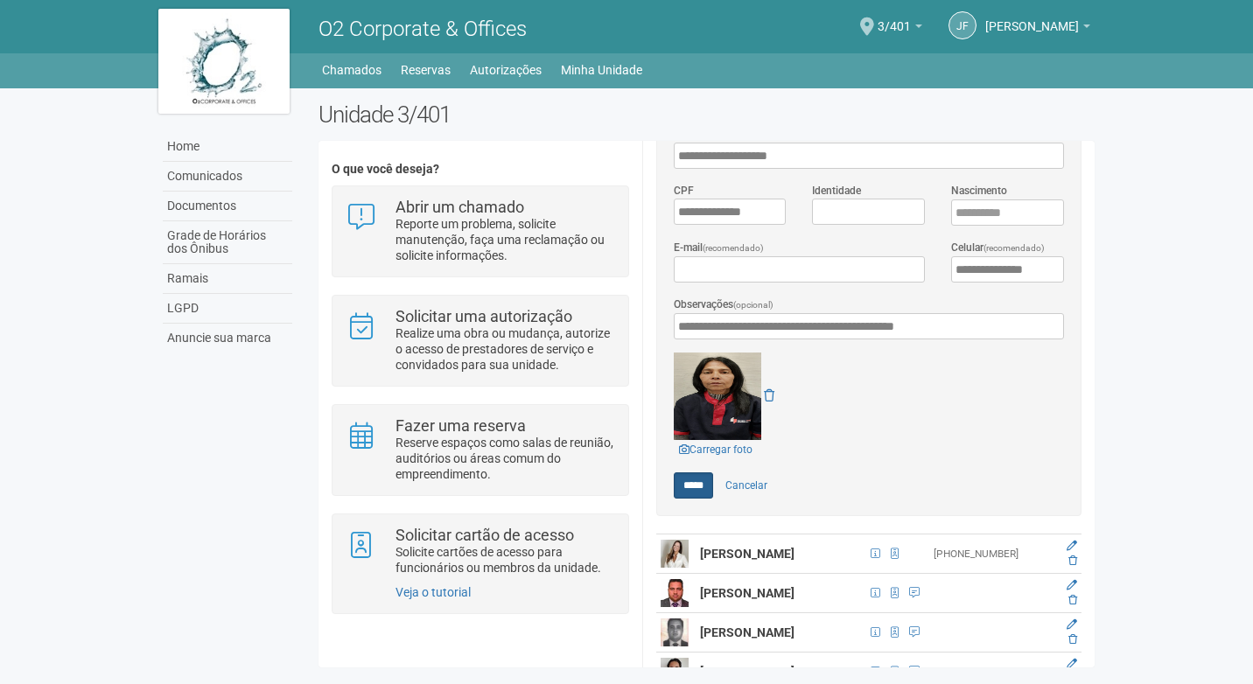 Image resolution: width=1253 pixels, height=684 pixels. I want to click on label: Nascimento, so click(979, 191).